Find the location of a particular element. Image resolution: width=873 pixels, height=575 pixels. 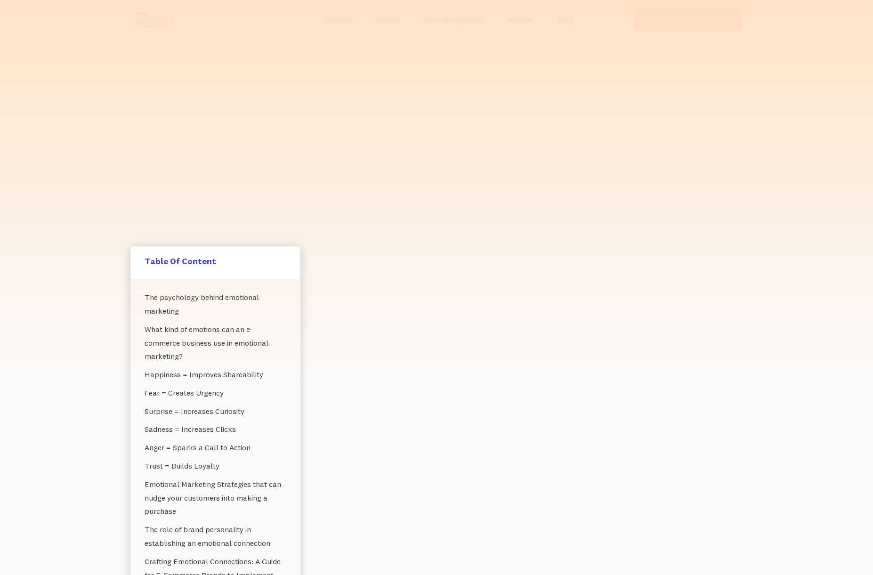

a: pricing is located at coordinates (387, 19).